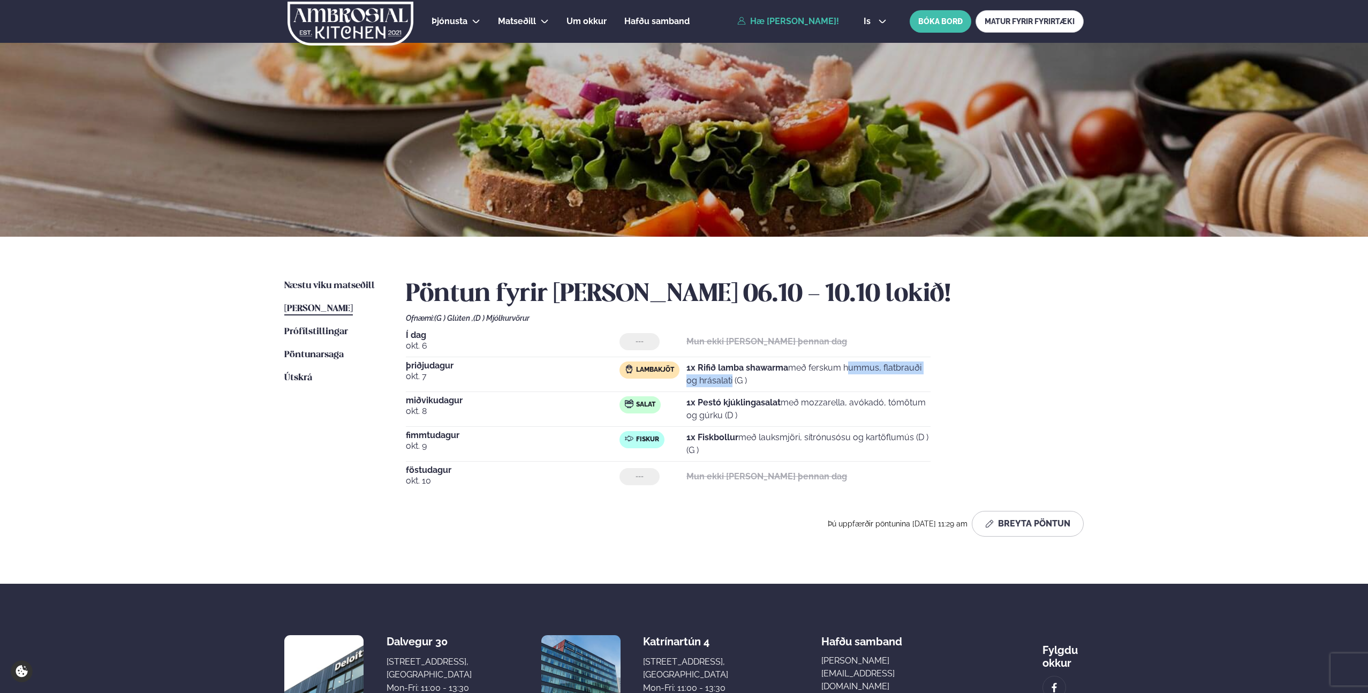 This screenshot has height=693, width=1368. Describe the element at coordinates (629, 369) in the screenshot. I see `img: Lamb.svg` at that location.